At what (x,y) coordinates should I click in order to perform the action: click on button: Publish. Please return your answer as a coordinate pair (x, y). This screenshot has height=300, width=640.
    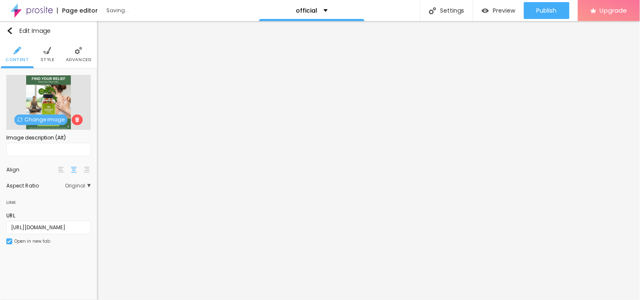
    Looking at the image, I should click on (547, 11).